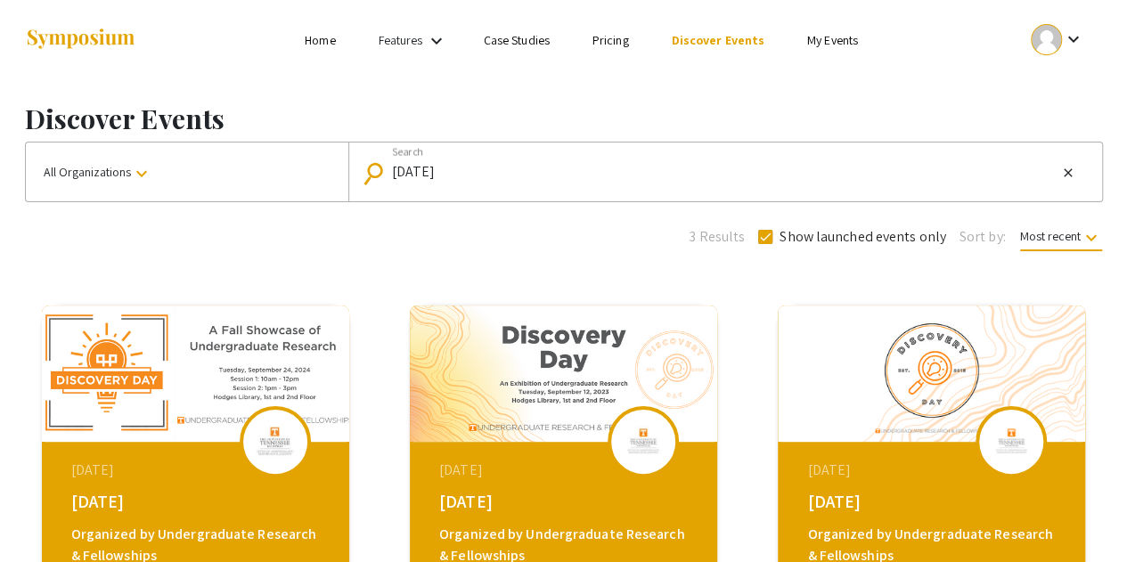  Describe the element at coordinates (724, 172) in the screenshot. I see `input: Looking for something specific?` at that location.